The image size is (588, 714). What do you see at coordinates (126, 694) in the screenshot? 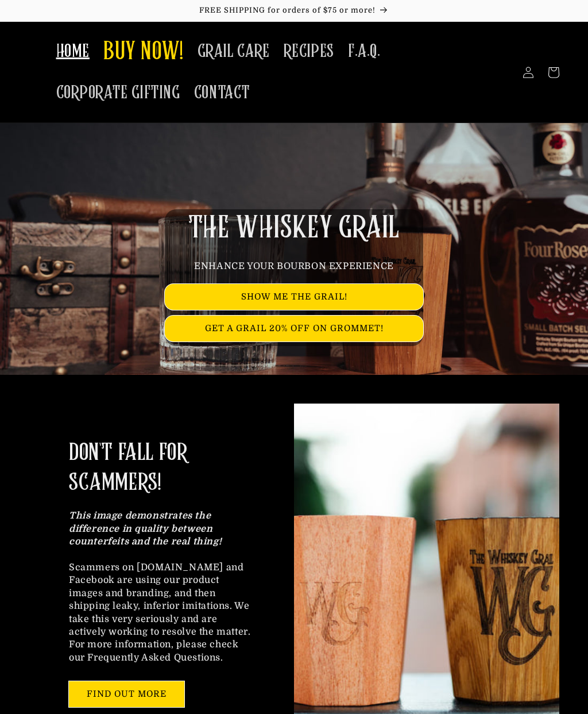
I see `a: FIND OUT MORE` at bounding box center [126, 694].